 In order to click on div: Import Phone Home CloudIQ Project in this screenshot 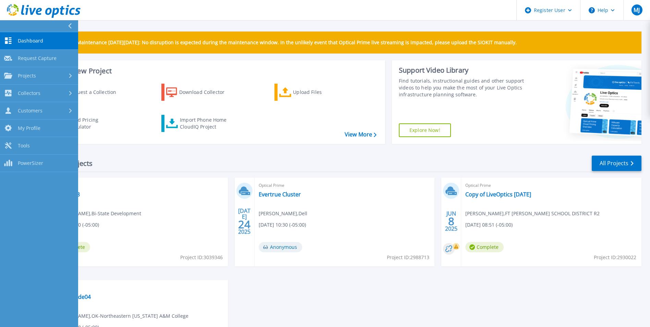, I will do `click(207, 123)`.